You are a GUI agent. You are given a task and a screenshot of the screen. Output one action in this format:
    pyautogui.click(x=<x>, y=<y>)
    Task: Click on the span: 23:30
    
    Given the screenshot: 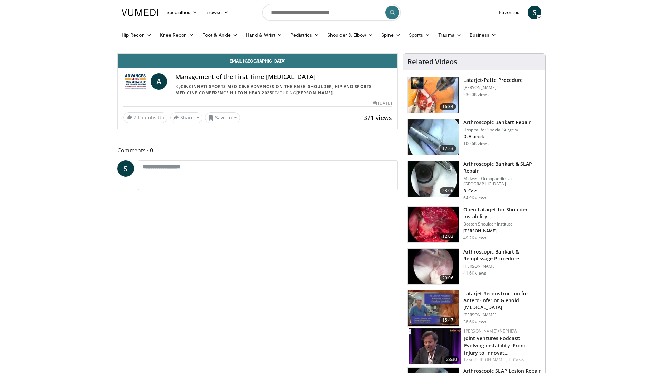 What is the action you would take?
    pyautogui.click(x=451, y=359)
    